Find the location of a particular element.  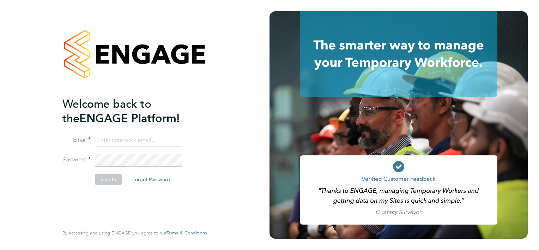

h2: ENGAGE Platform! is located at coordinates (131, 111).